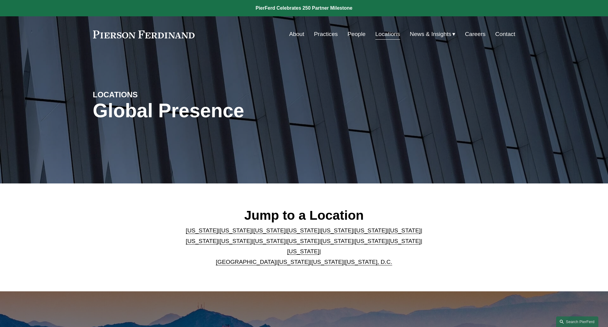  Describe the element at coordinates (146, 94) in the screenshot. I see `h4: LOCATIONS` at that location.